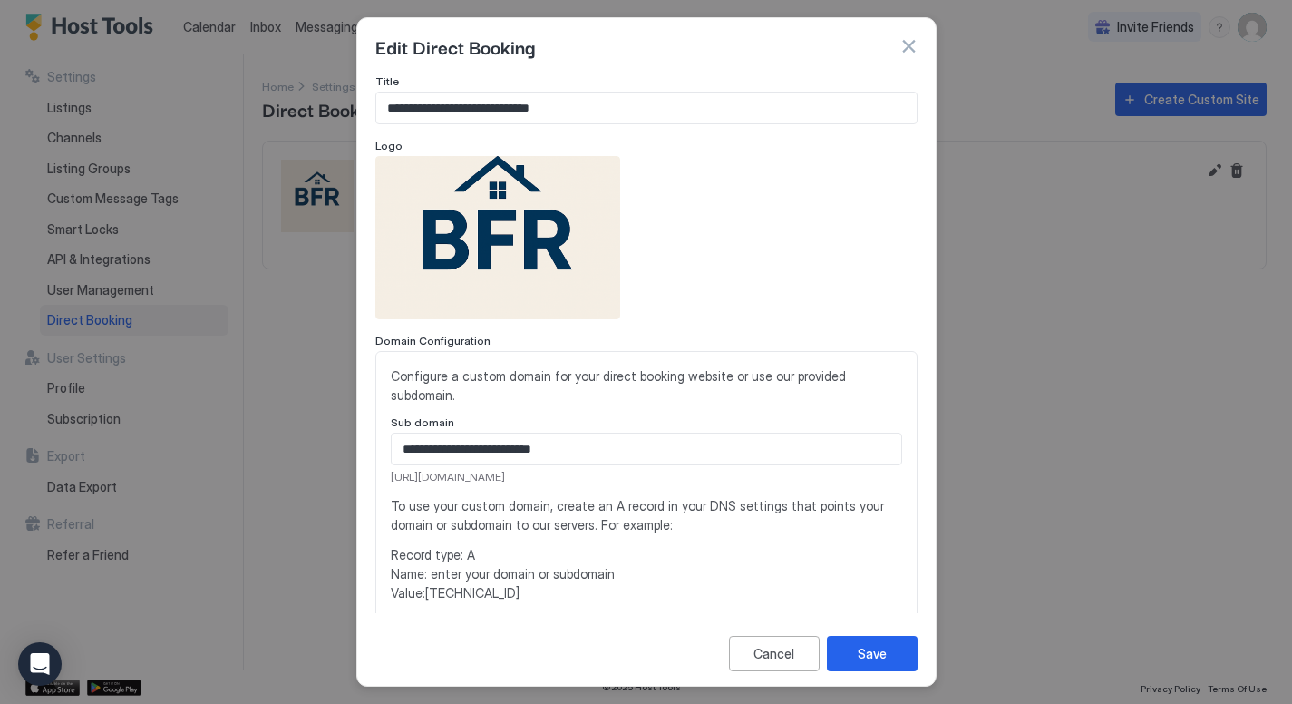 The image size is (1292, 704). Describe the element at coordinates (40, 664) in the screenshot. I see `div: Open Intercom Messenger` at that location.